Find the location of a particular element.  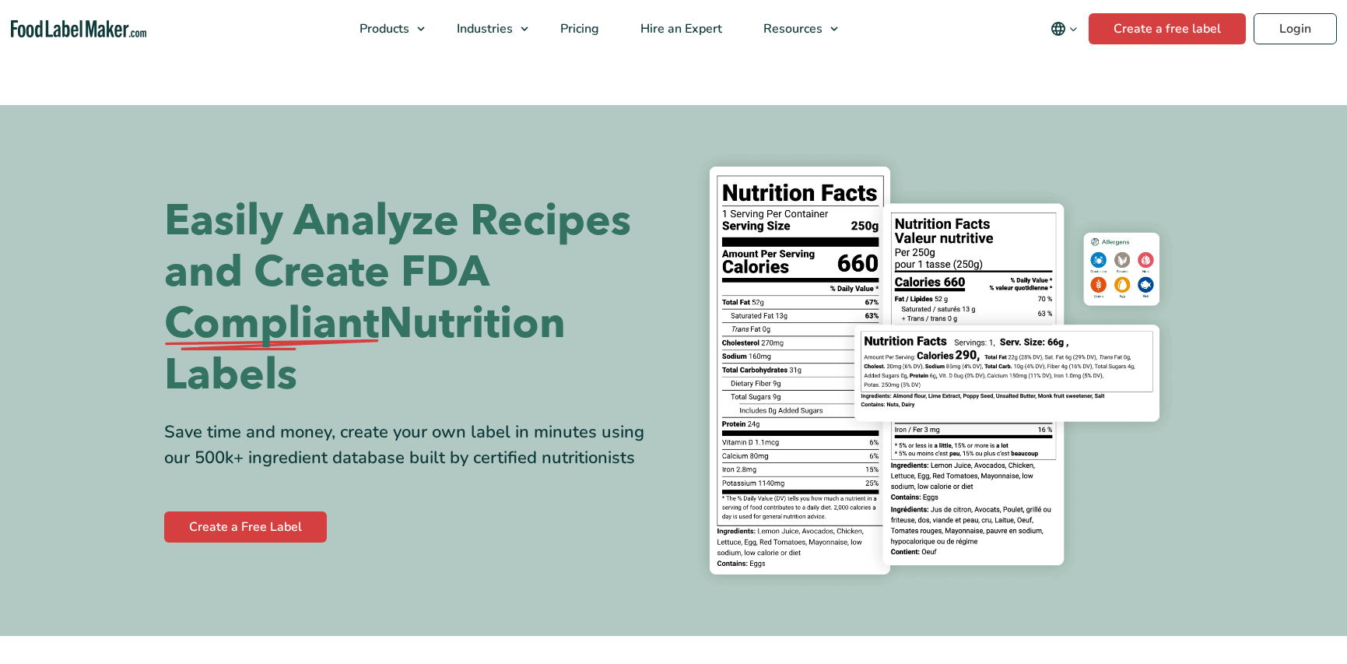

a: Create a Free Label is located at coordinates (245, 527).